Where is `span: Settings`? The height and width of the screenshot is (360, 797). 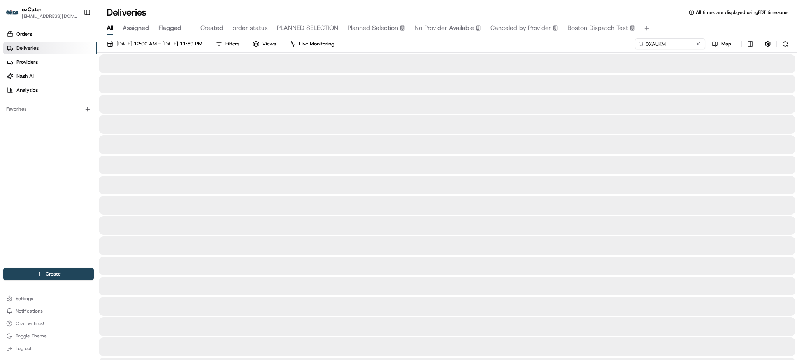 span: Settings is located at coordinates (24, 299).